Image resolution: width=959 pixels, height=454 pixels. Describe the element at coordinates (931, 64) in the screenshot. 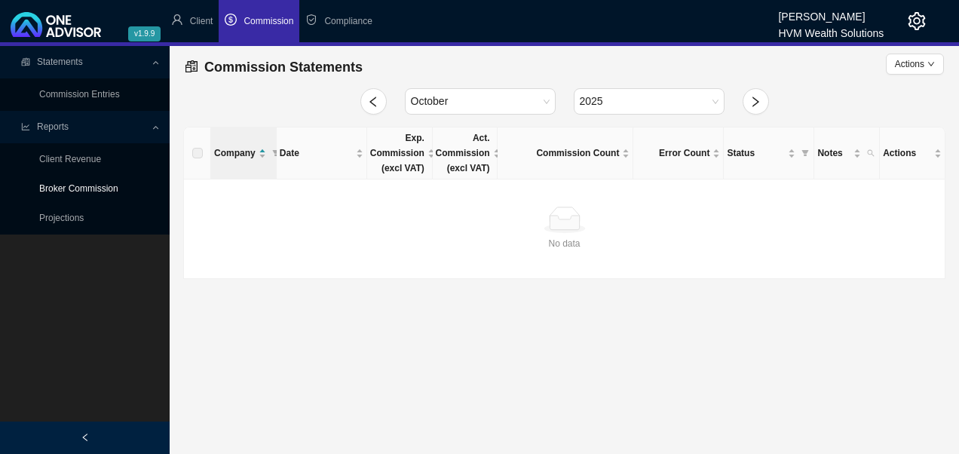

I see `span: down` at that location.